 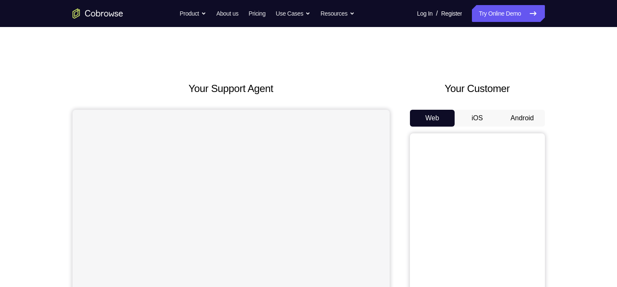 What do you see at coordinates (257, 13) in the screenshot?
I see `a: Pricing` at bounding box center [257, 13].